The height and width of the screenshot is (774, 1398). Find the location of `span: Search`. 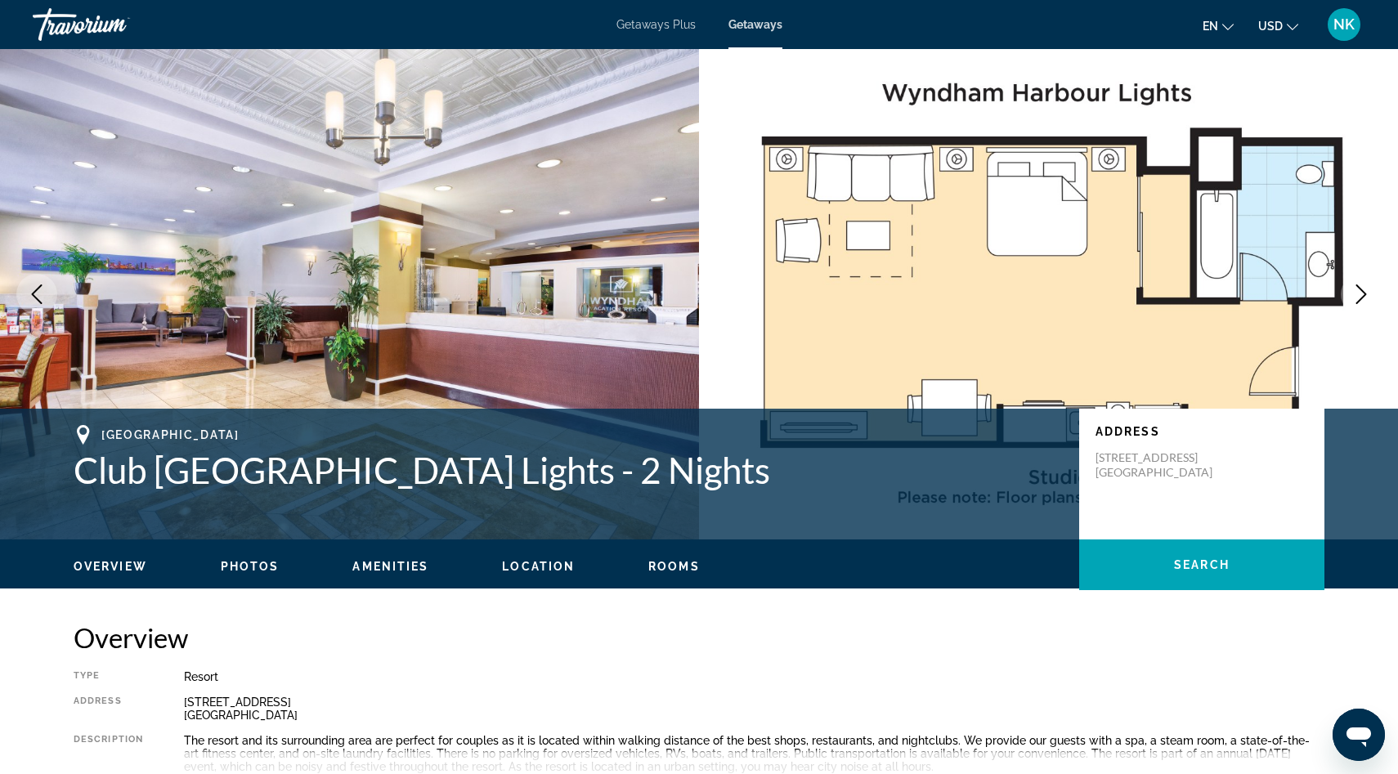

span: Search is located at coordinates (1202, 565).